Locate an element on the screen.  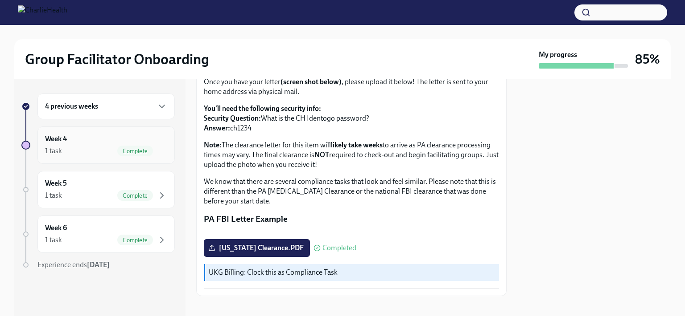
strong: likely take weeks is located at coordinates (357, 145).